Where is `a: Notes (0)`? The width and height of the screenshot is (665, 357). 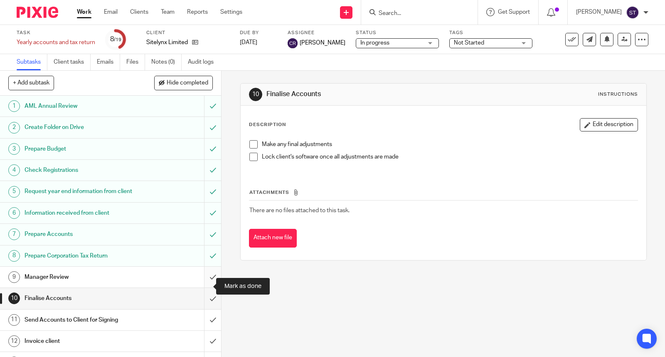 a: Notes (0) is located at coordinates (166, 62).